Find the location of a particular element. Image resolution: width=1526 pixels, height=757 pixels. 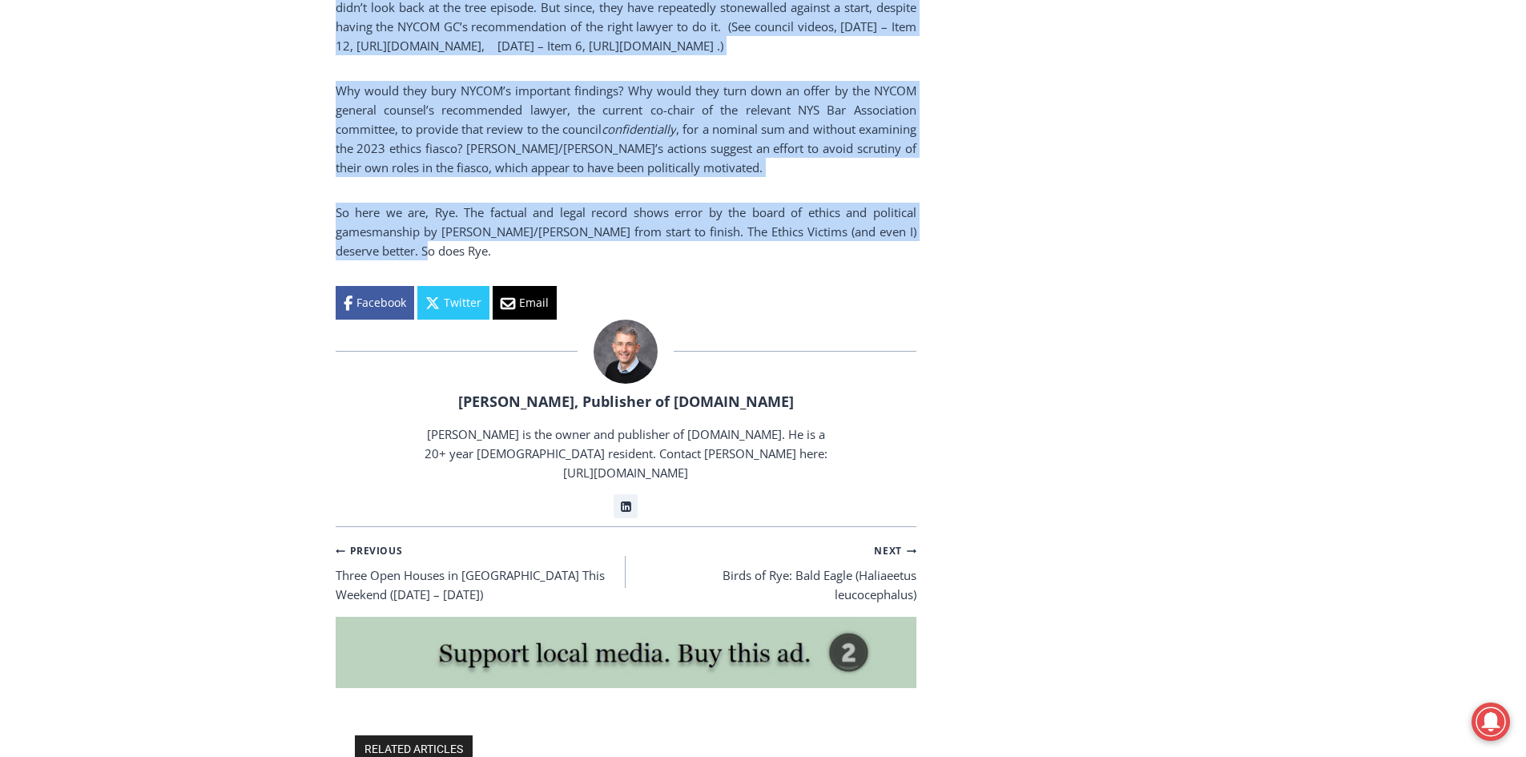

a: Twitter is located at coordinates (453, 303).